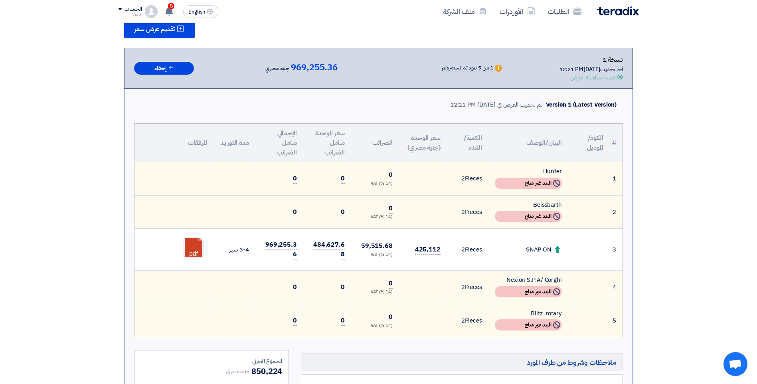  I want to click on div: الحساب, so click(133, 9).